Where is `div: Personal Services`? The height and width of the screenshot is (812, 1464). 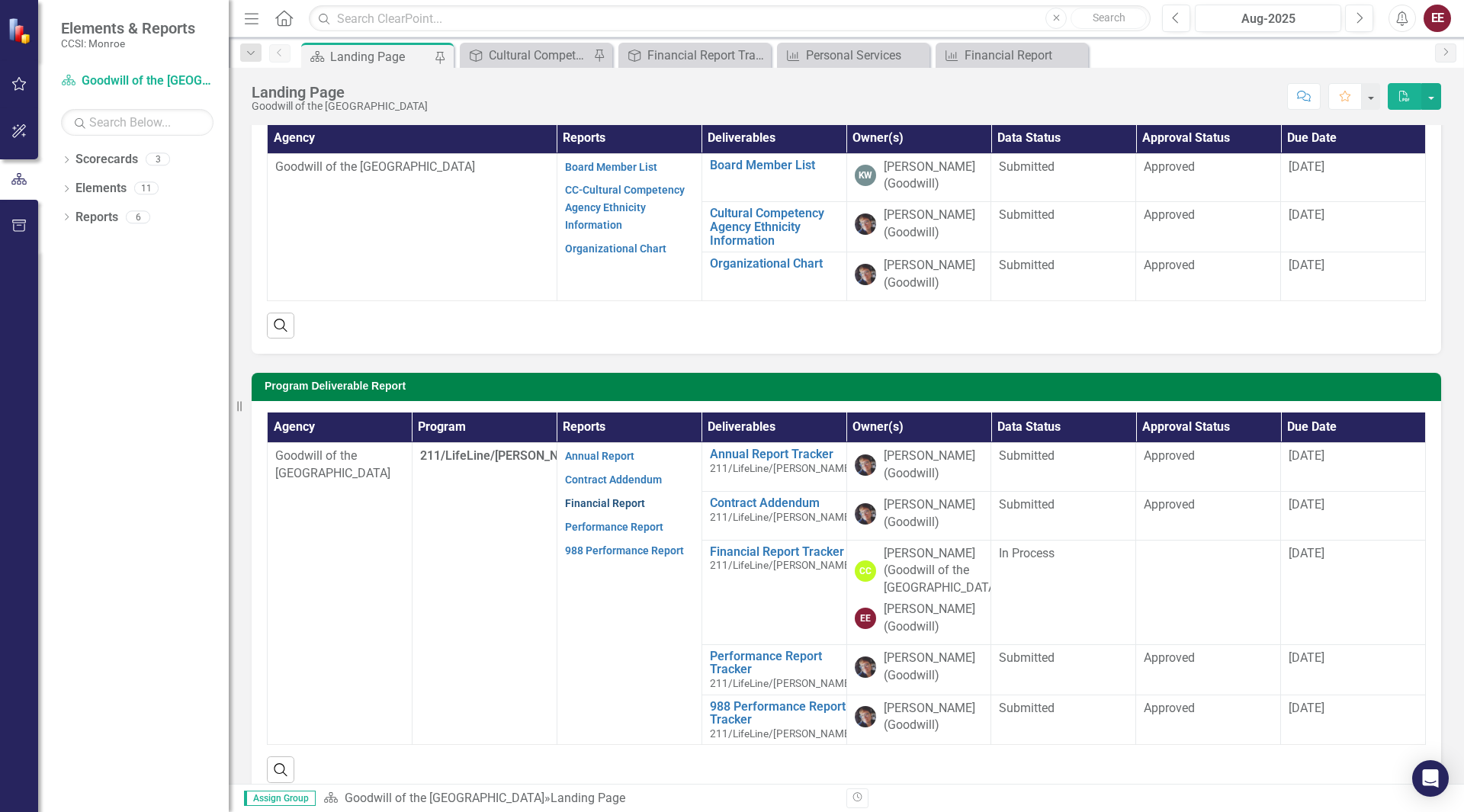
div: Personal Services is located at coordinates (866, 55).